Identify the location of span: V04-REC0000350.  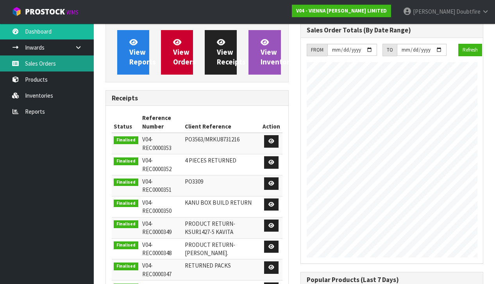
(157, 207).